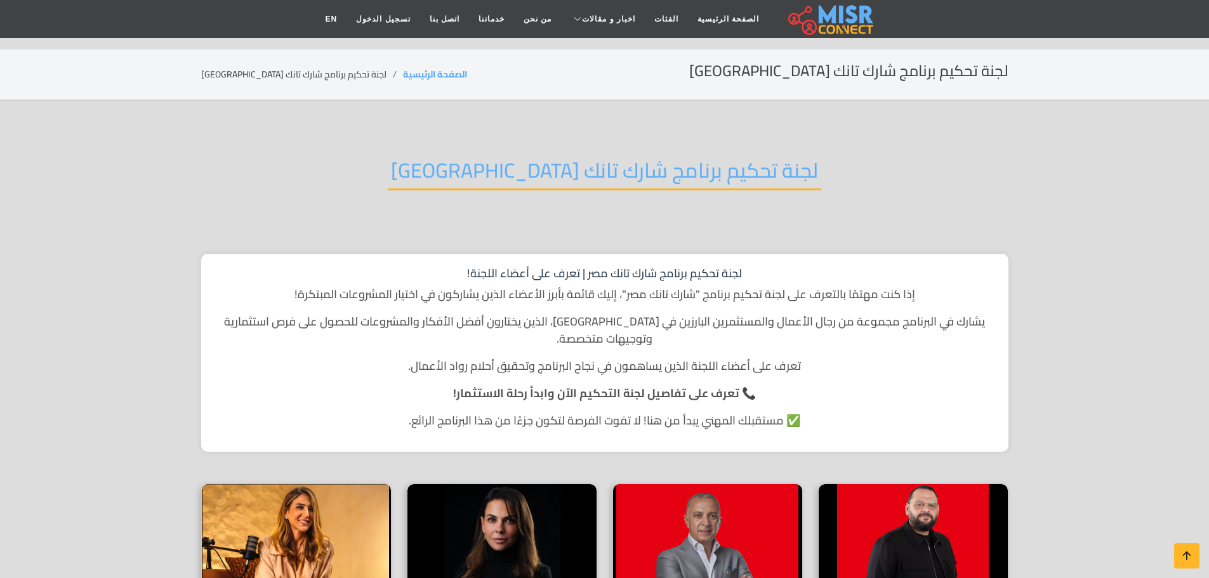 This screenshot has height=578, width=1209. I want to click on img: main.misr_connect, so click(831, 19).